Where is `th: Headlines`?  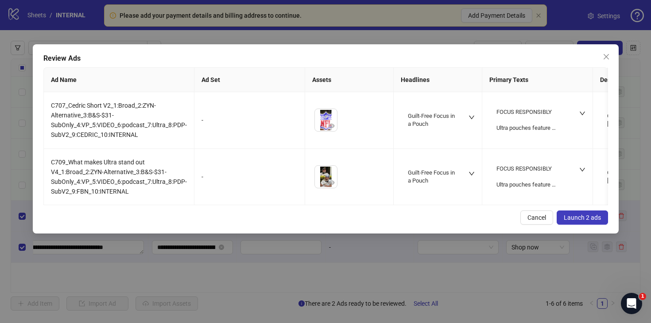 th: Headlines is located at coordinates (437, 80).